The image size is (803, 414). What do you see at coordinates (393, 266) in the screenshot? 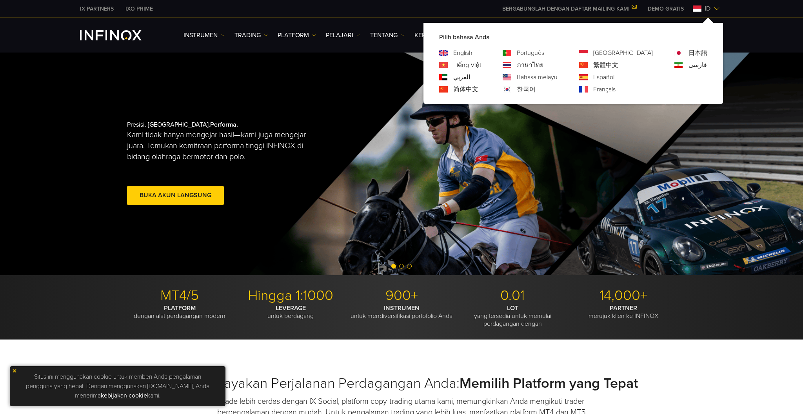
I see `span: Go to slide 1` at bounding box center [393, 266].